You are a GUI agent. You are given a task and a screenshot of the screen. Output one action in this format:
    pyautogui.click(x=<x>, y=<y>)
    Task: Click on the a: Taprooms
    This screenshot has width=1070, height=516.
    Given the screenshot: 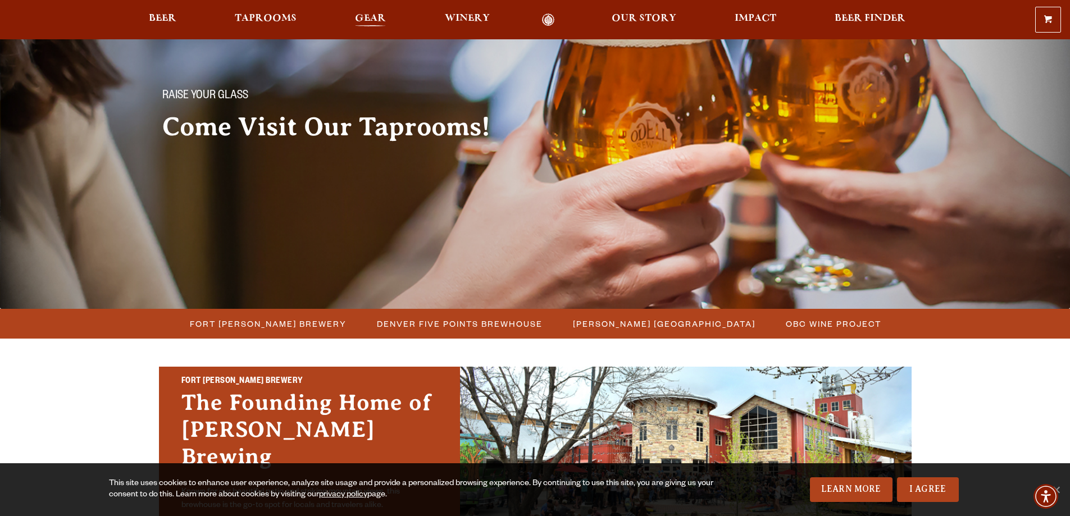 What is the action you would take?
    pyautogui.click(x=266, y=20)
    